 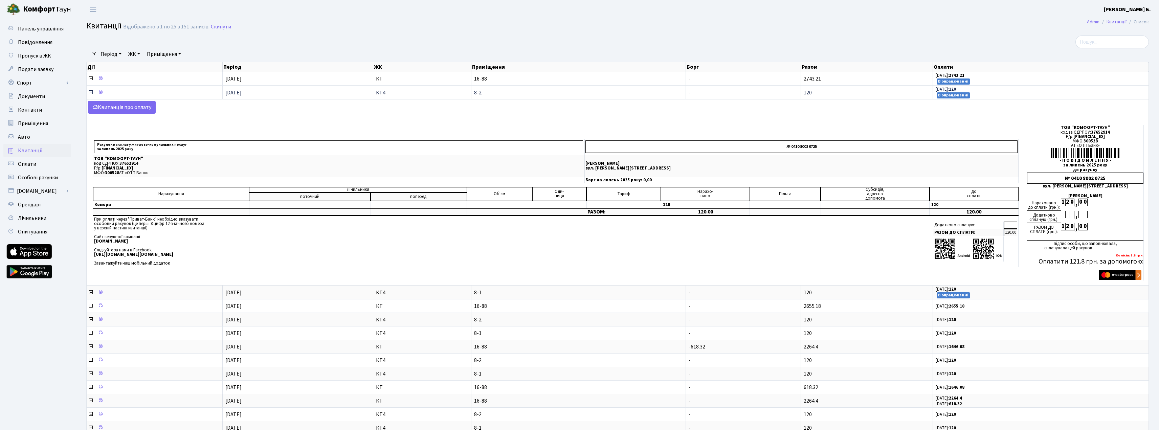 I want to click on div: № 0410 8002 0725, so click(x=1085, y=178).